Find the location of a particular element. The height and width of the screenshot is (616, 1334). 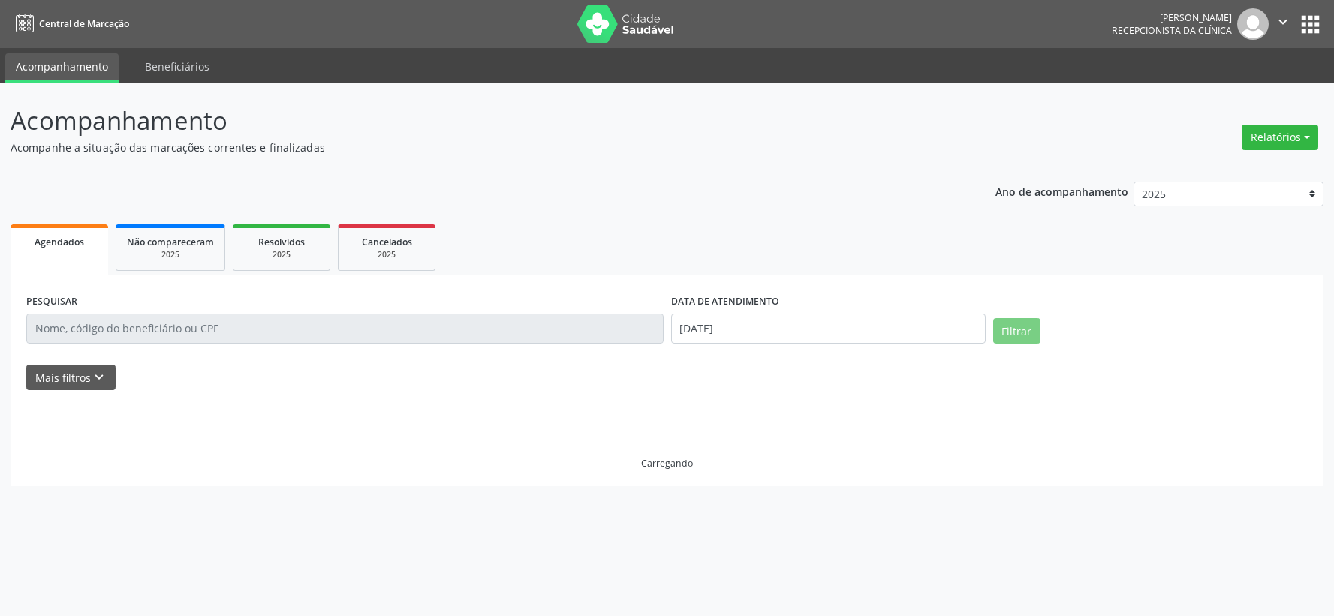

button: Relatórios is located at coordinates (1280, 137).